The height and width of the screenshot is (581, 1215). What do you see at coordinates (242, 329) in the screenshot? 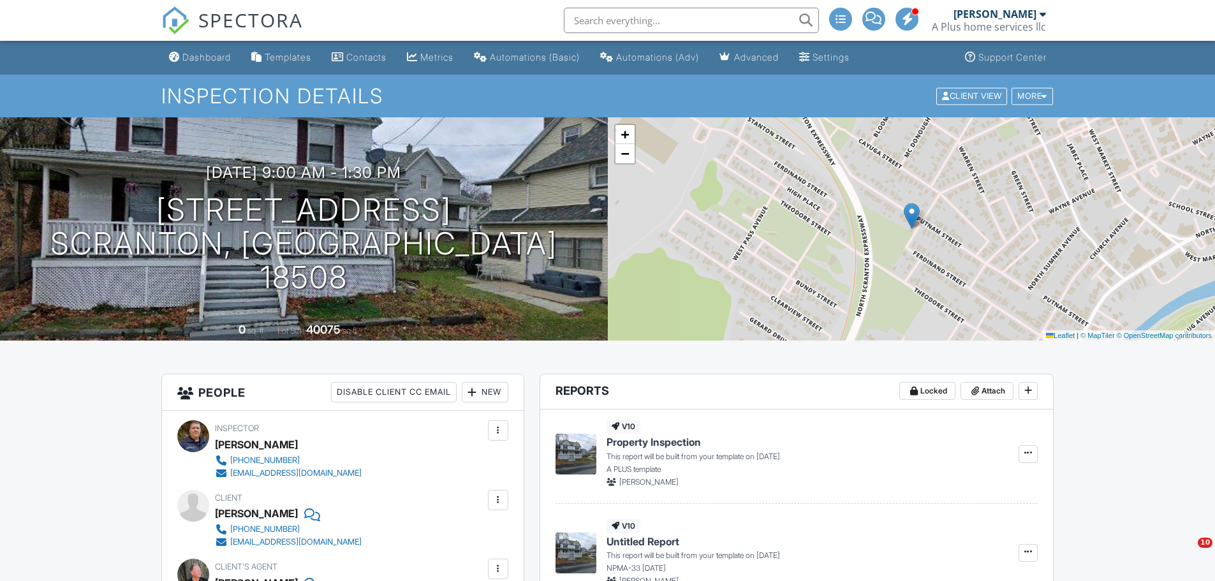
I see `div: 0` at bounding box center [242, 329].